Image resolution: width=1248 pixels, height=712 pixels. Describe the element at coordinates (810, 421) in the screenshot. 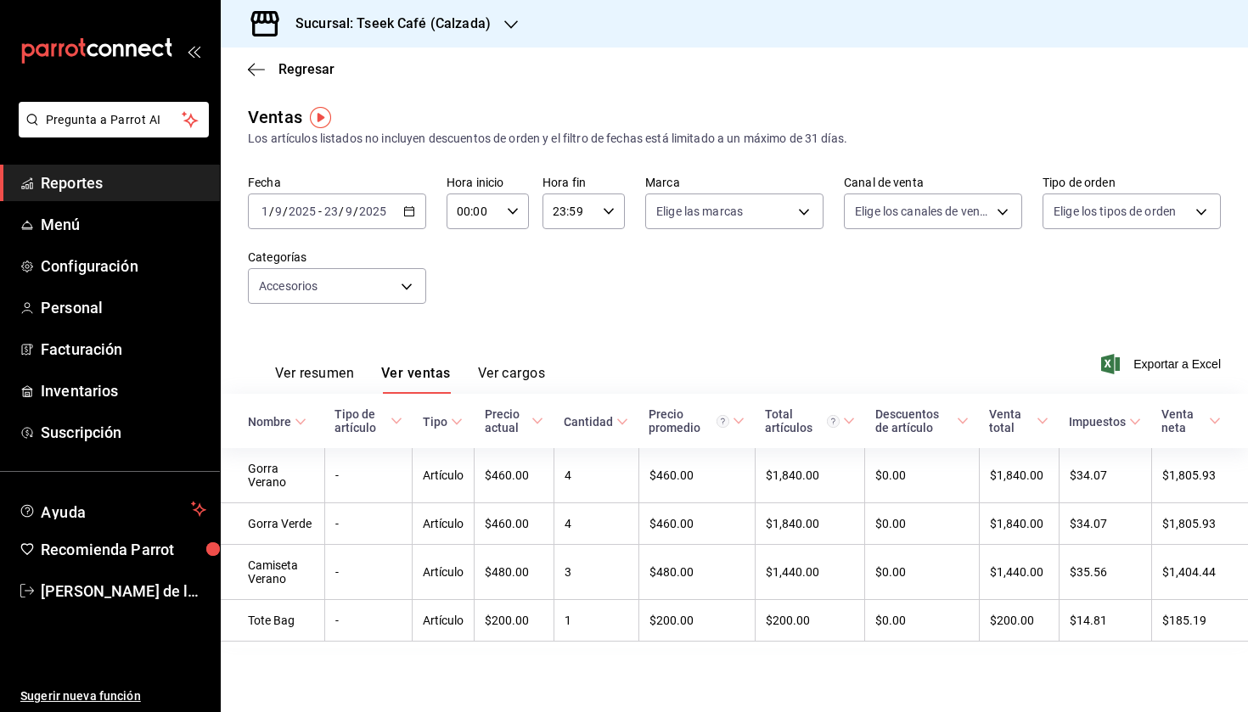

I see `span: Total artículos` at that location.